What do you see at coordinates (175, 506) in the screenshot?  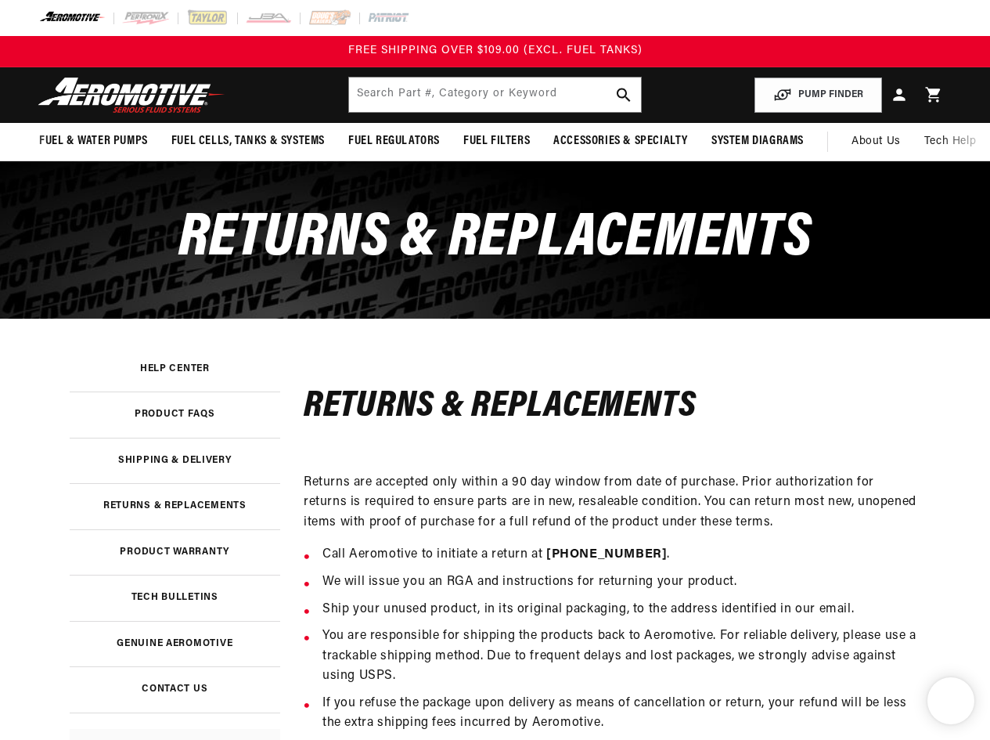 I see `a: Returns & Replacements` at bounding box center [175, 506].